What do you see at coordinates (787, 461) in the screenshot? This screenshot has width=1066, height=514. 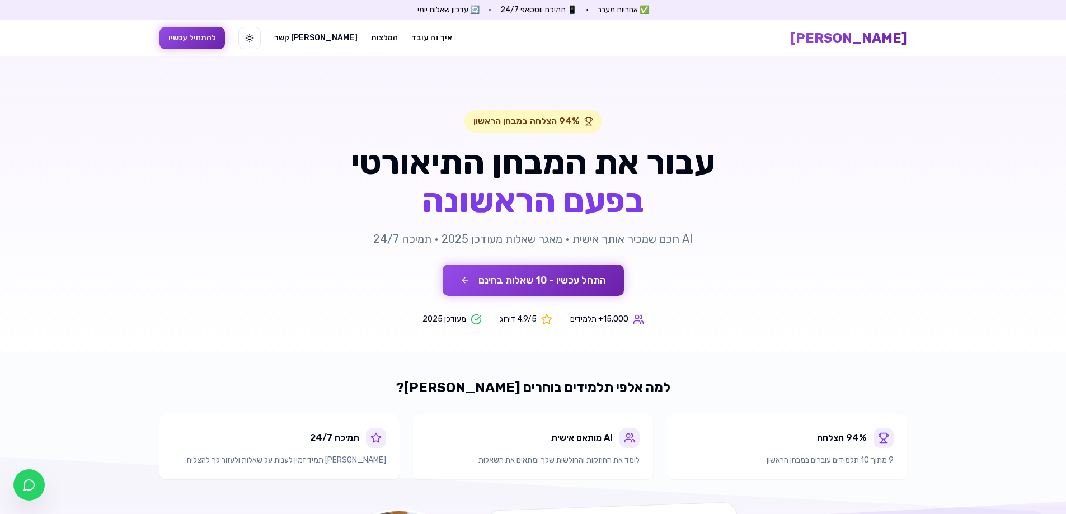 I see `p: 9 מתוך 10 תלמידים עוברים במבחן הראשון` at bounding box center [787, 461].